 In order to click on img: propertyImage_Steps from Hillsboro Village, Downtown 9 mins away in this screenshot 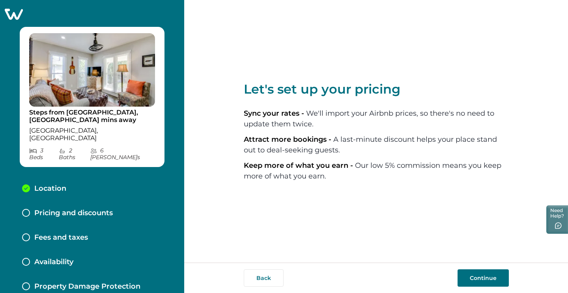, I will do `click(92, 70)`.